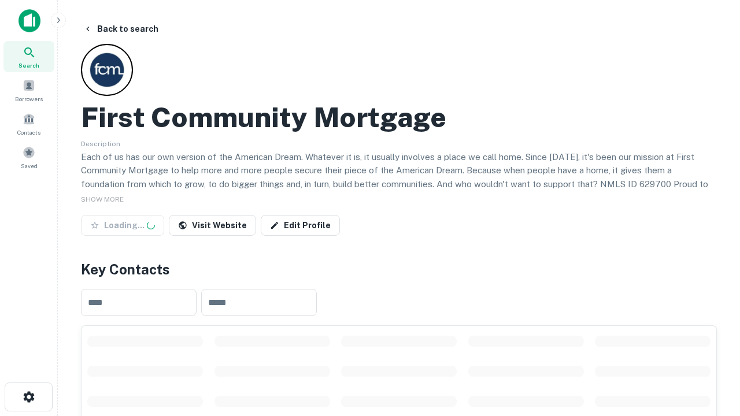  What do you see at coordinates (300, 226) in the screenshot?
I see `a: Edit Profile` at bounding box center [300, 226].